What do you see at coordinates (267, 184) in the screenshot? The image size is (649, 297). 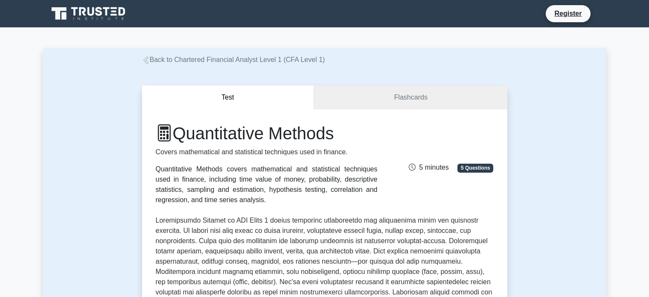 I see `div: Quantitative Methods covers mathematical and statistical techniques used in finance, including ti...` at bounding box center [267, 184].